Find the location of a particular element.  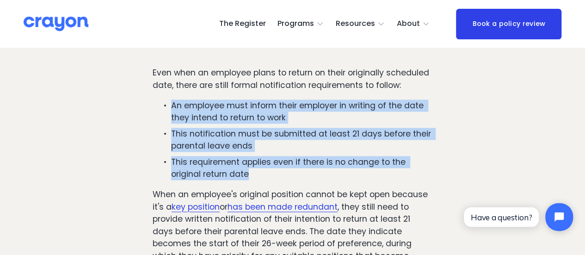

span: Resources is located at coordinates (355, 24).